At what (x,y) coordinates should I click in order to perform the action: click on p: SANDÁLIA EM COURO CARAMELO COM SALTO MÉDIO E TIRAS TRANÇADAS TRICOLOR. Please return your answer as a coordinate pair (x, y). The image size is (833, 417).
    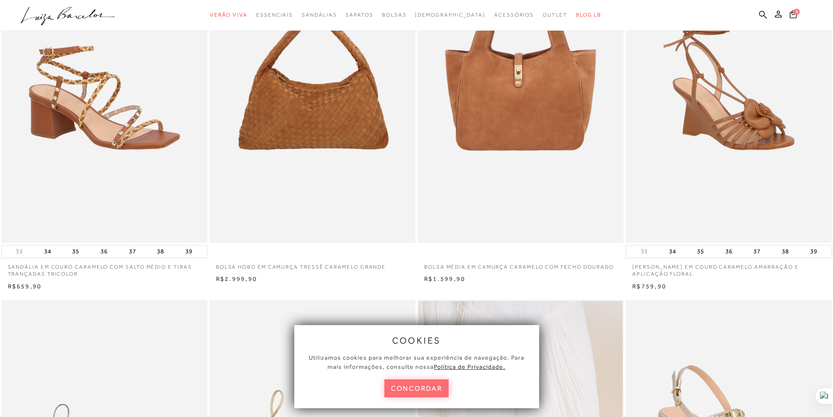
    Looking at the image, I should click on (104, 268).